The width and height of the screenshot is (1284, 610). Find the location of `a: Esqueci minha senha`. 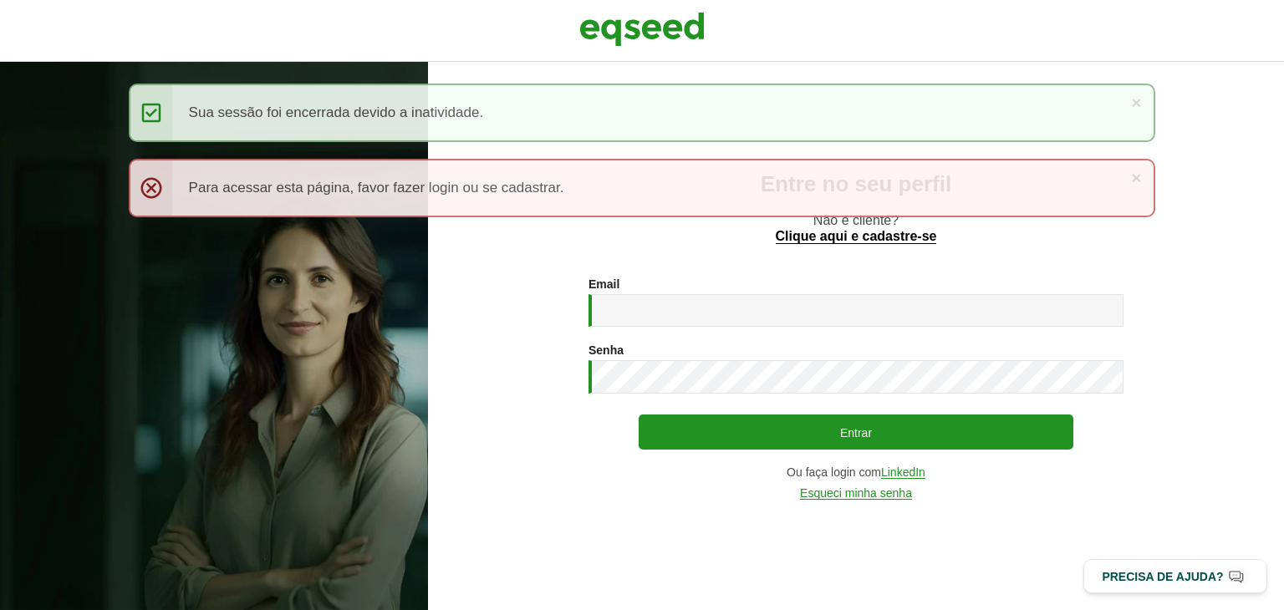

a: Esqueci minha senha is located at coordinates (856, 493).